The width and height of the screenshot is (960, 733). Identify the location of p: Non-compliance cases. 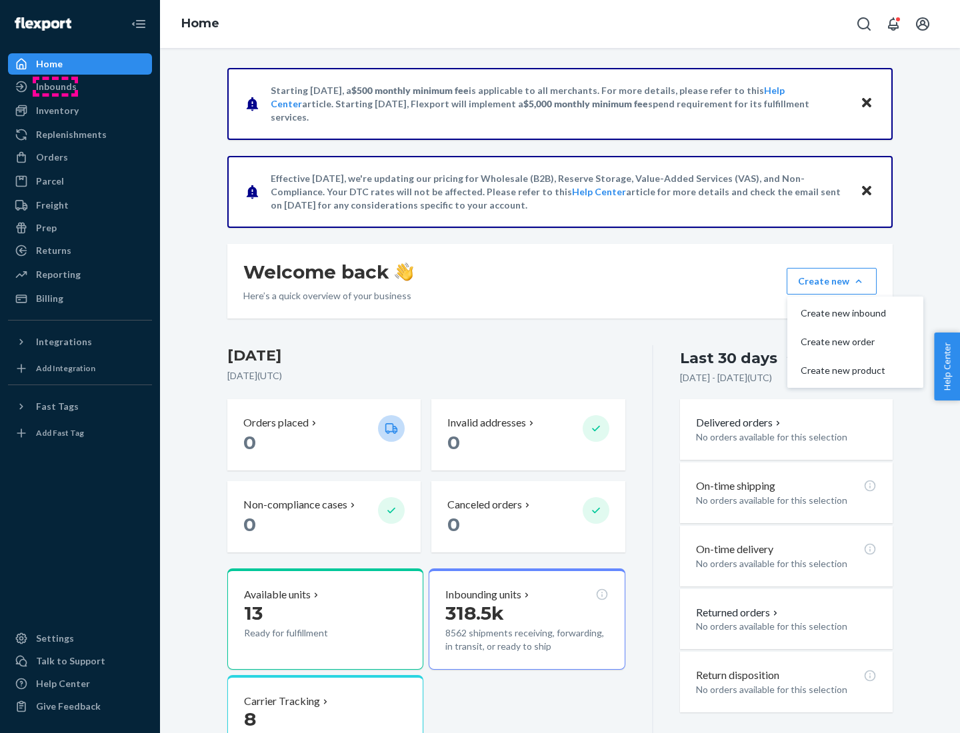
(295, 505).